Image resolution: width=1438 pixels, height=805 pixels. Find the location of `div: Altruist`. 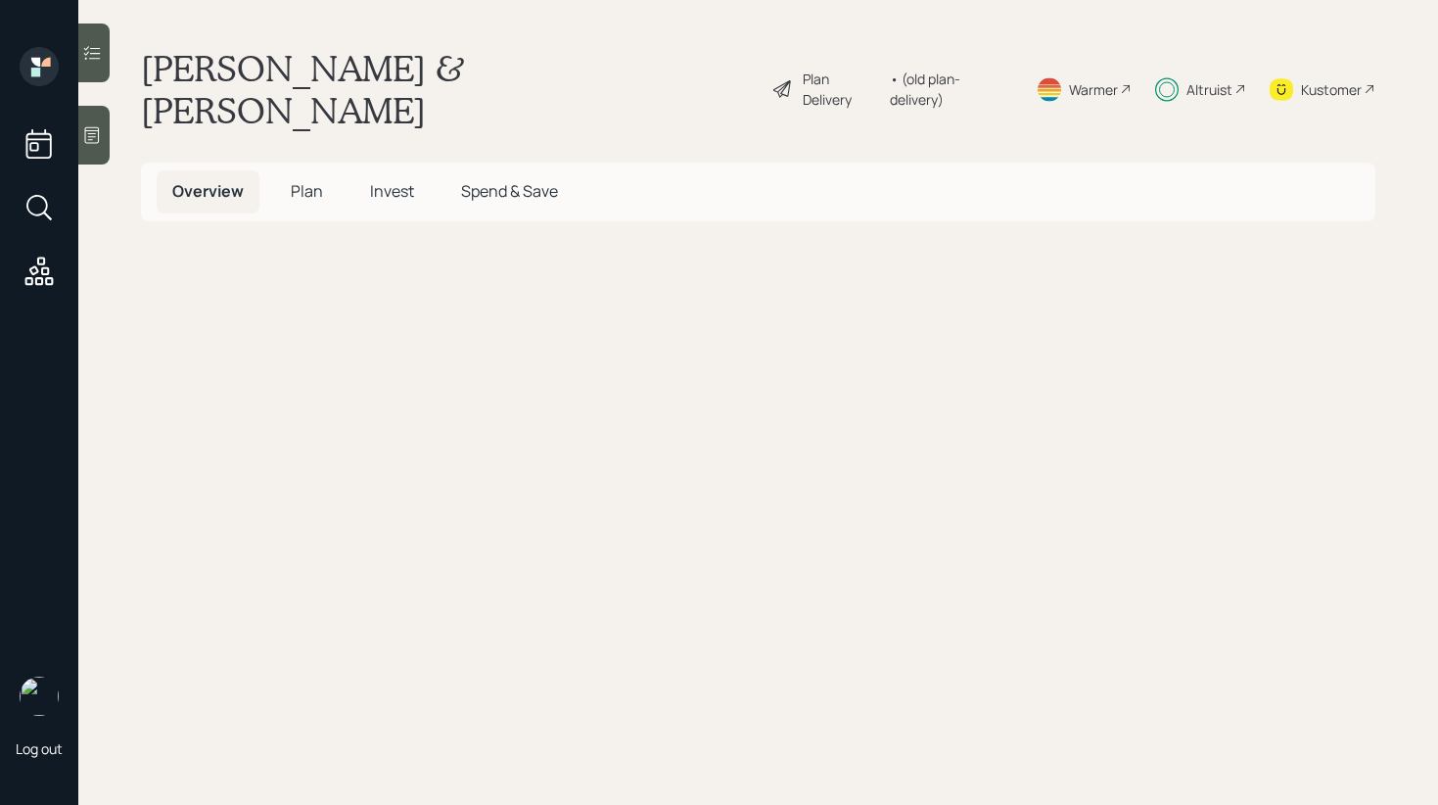

div: Altruist is located at coordinates (1209, 89).